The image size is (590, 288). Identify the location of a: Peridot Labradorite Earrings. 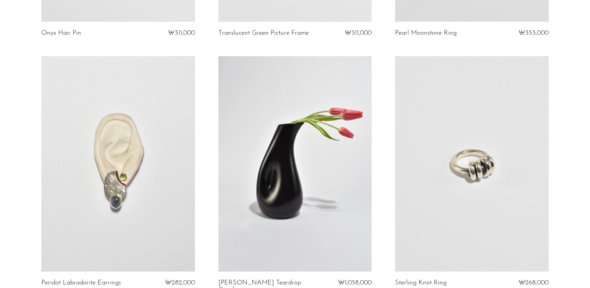
(81, 283).